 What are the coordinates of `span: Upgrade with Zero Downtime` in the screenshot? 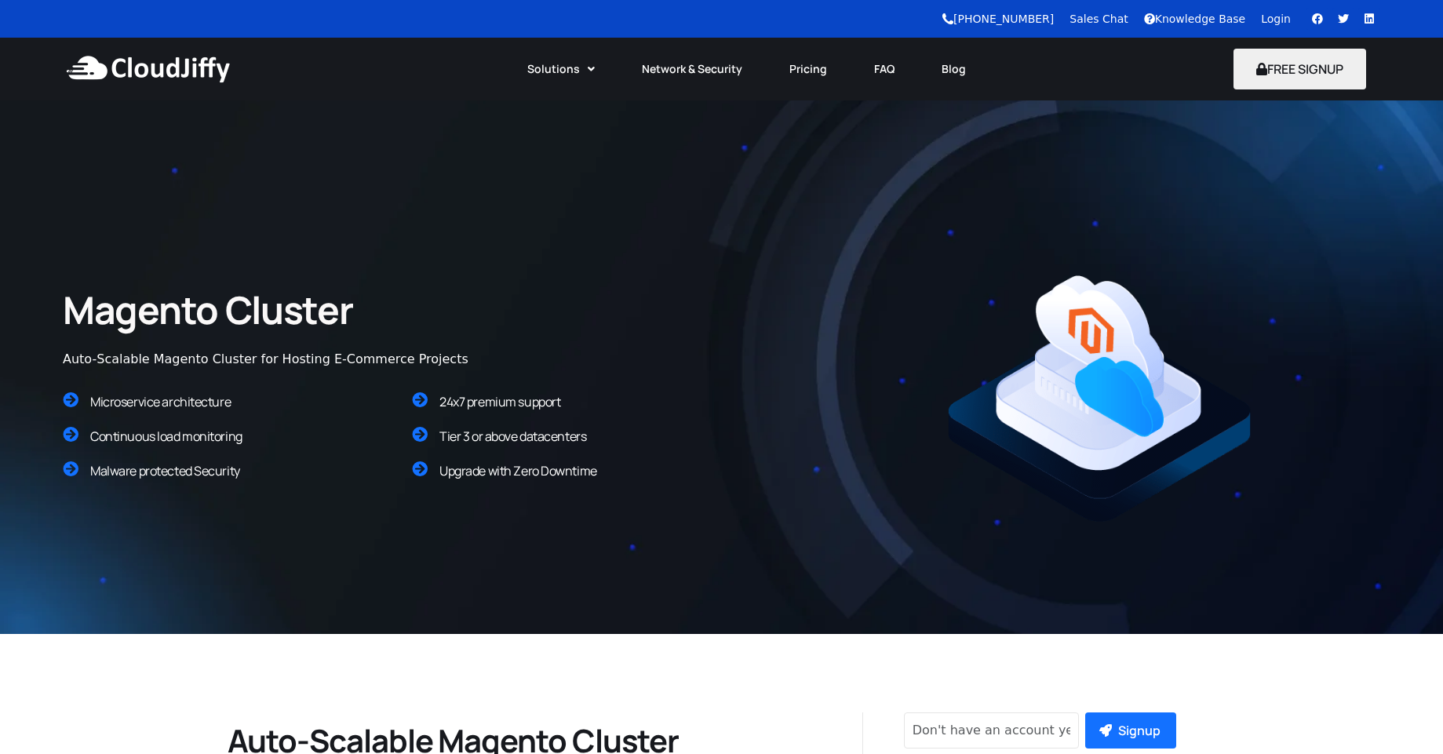 It's located at (518, 471).